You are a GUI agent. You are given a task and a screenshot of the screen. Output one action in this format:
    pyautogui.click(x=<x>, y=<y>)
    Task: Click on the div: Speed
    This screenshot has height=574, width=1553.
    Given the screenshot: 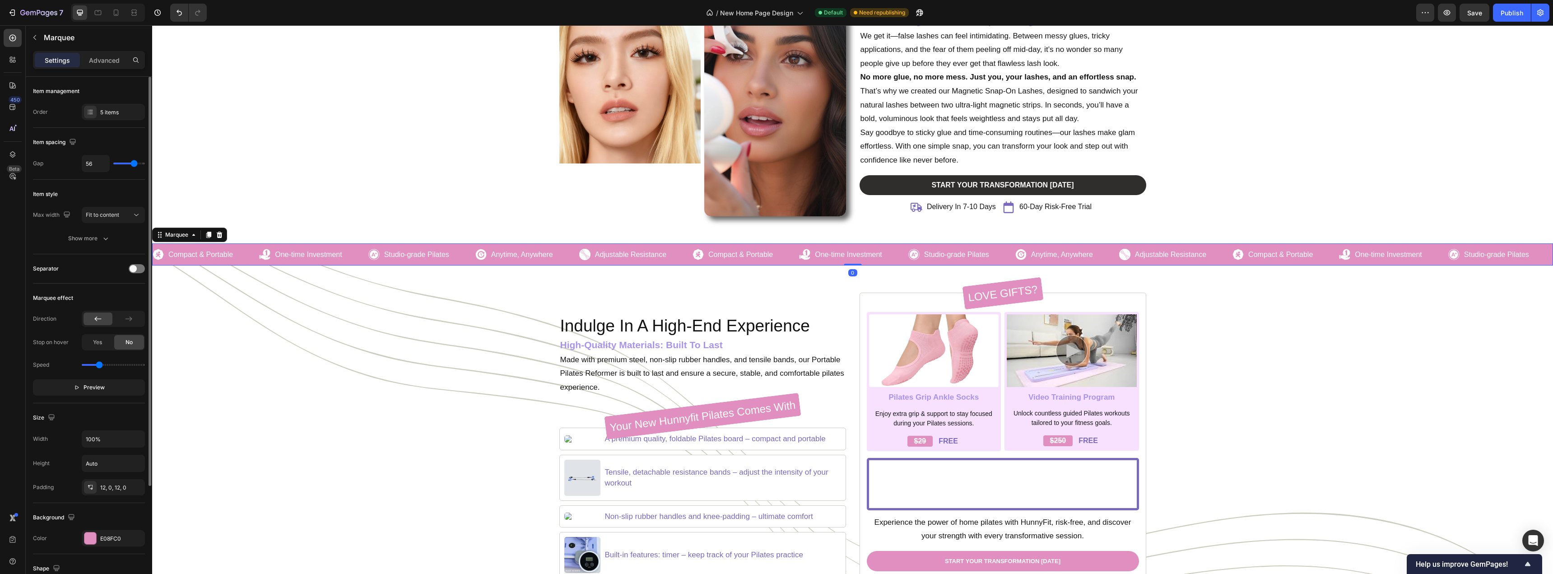 What is the action you would take?
    pyautogui.click(x=41, y=365)
    